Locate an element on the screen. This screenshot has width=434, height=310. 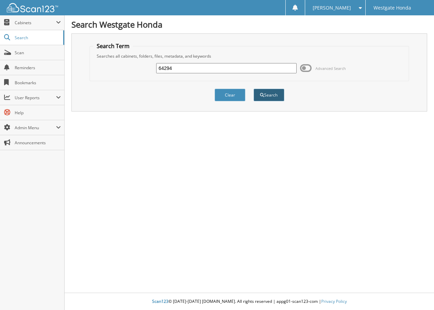
span: Cabinets is located at coordinates (35, 23).